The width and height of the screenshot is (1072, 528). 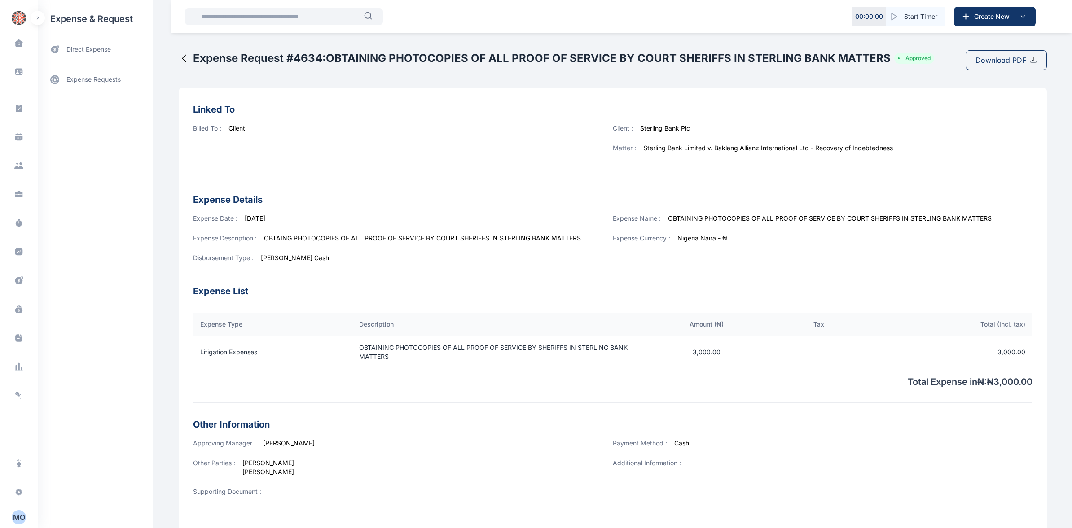 What do you see at coordinates (995, 17) in the screenshot?
I see `button: Create New` at bounding box center [995, 17].